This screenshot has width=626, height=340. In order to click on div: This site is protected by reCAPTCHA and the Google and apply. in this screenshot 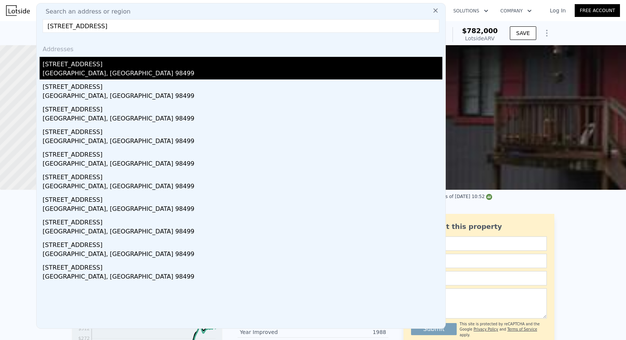, I will do `click(503, 330)`.